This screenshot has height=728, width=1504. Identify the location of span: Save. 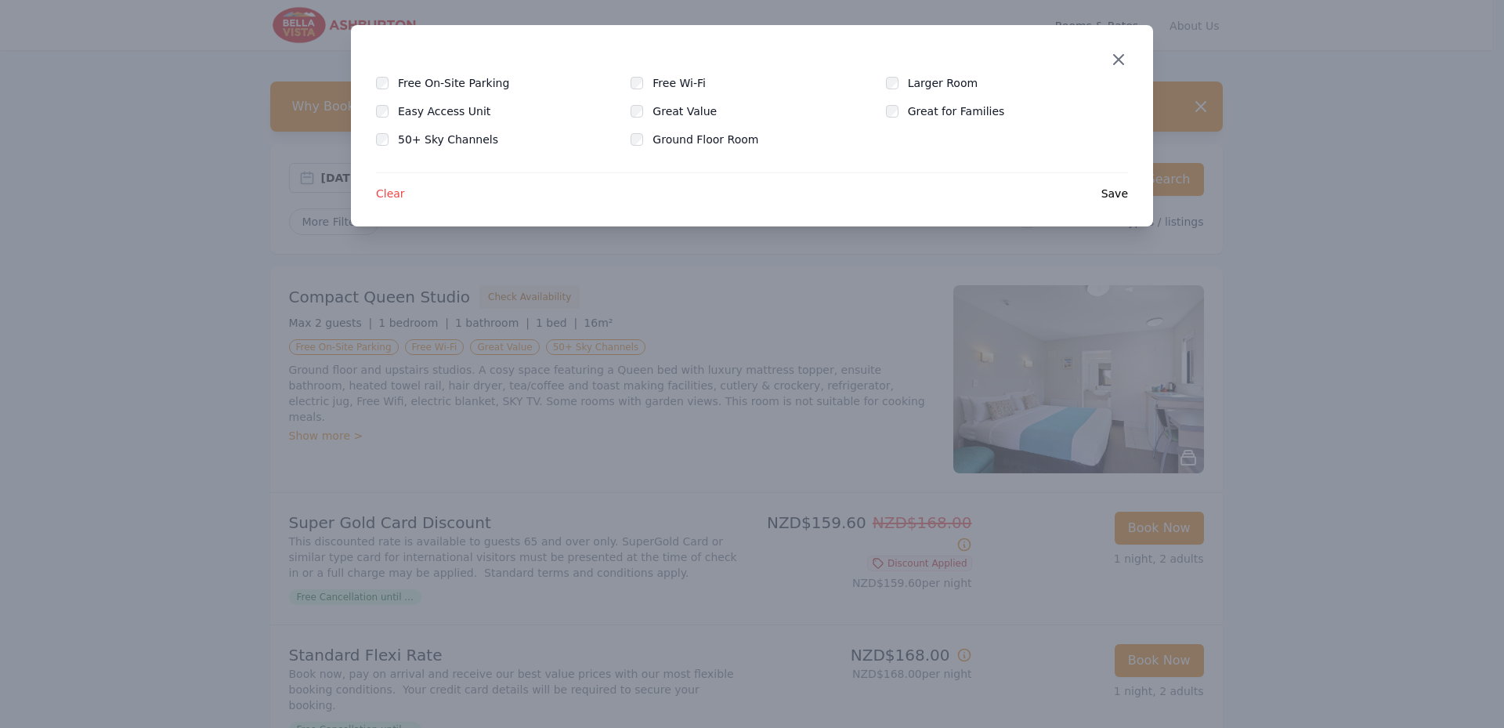
(1115, 193).